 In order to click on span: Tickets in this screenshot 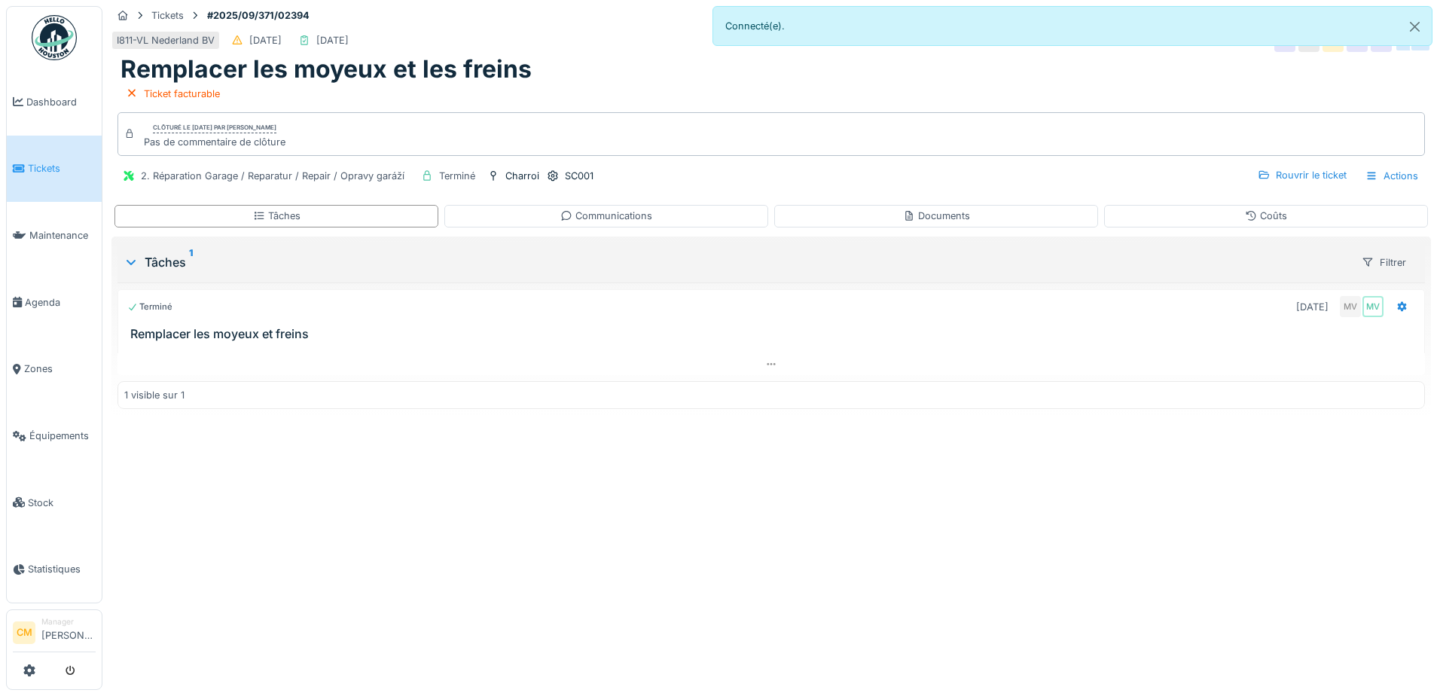, I will do `click(62, 168)`.